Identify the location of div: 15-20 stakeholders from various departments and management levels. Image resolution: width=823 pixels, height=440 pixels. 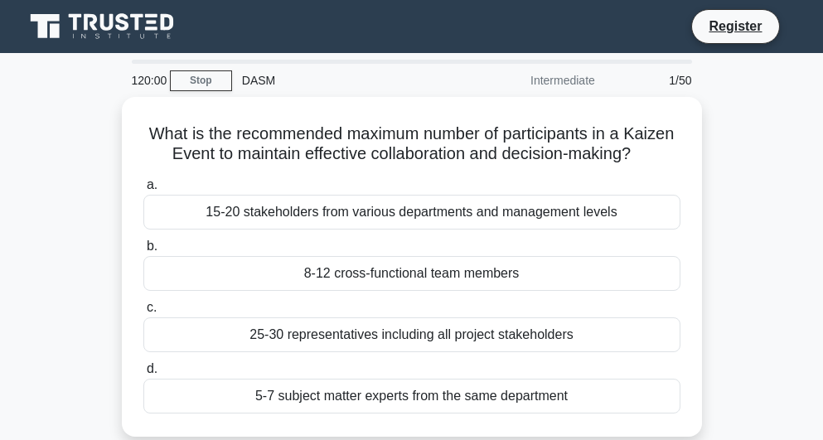
(412, 212).